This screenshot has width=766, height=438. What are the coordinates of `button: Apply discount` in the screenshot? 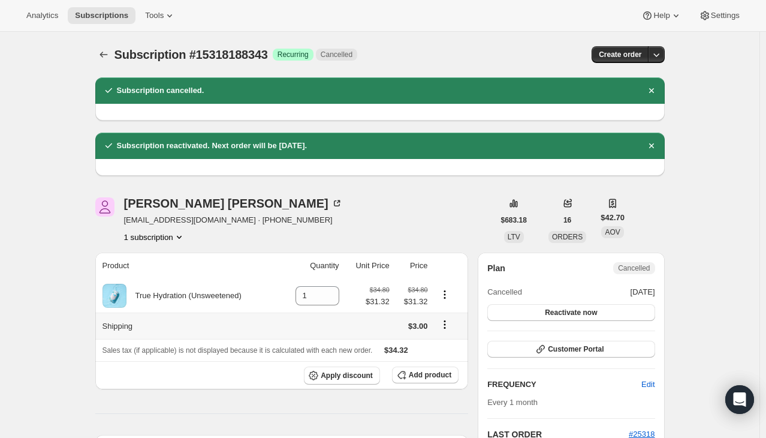 It's located at (342, 375).